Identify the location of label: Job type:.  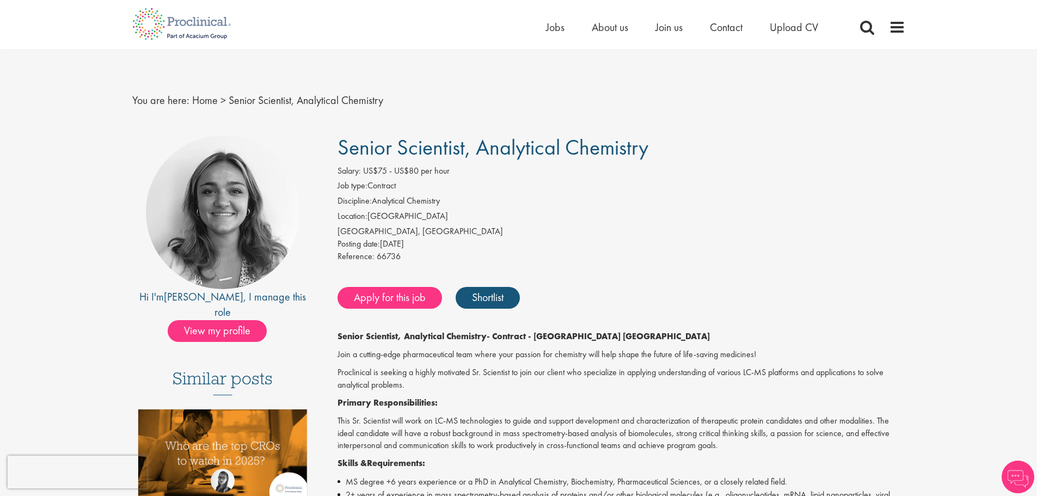
(352, 186).